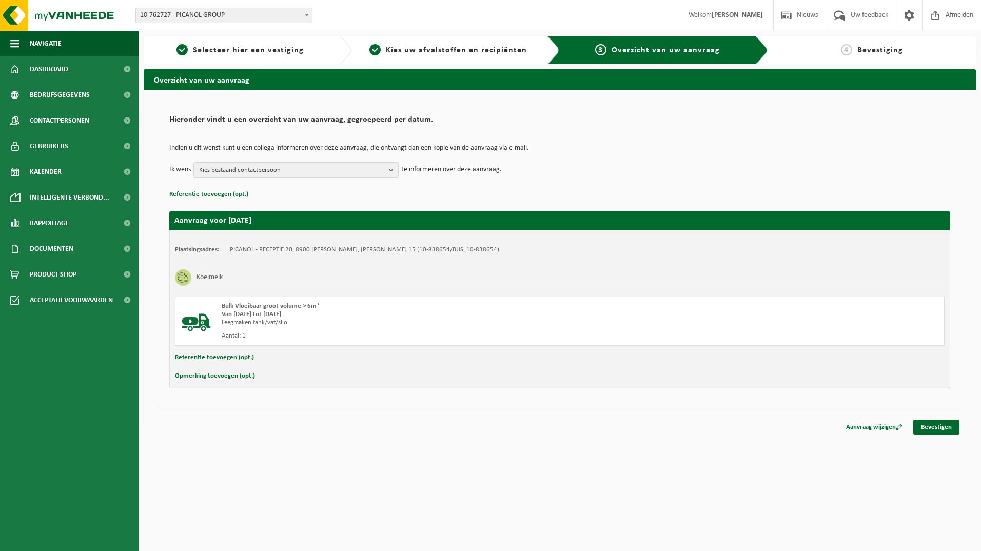 Image resolution: width=981 pixels, height=551 pixels. Describe the element at coordinates (46, 44) in the screenshot. I see `span: Navigatie` at that location.